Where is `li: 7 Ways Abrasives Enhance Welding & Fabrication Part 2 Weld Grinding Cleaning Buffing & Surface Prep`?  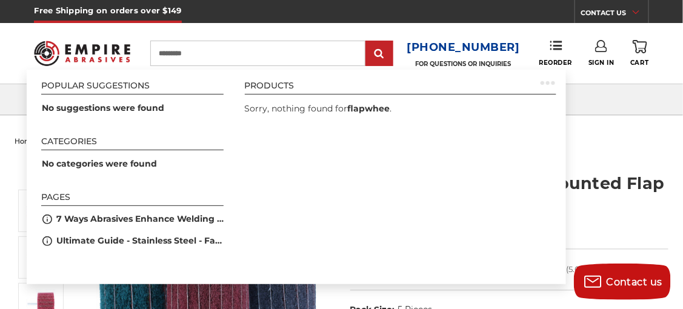 li: 7 Ways Abrasives Enhance Welding & Fabrication Part 2 Weld Grinding Cleaning Buffing & Surface Prep is located at coordinates (132, 220).